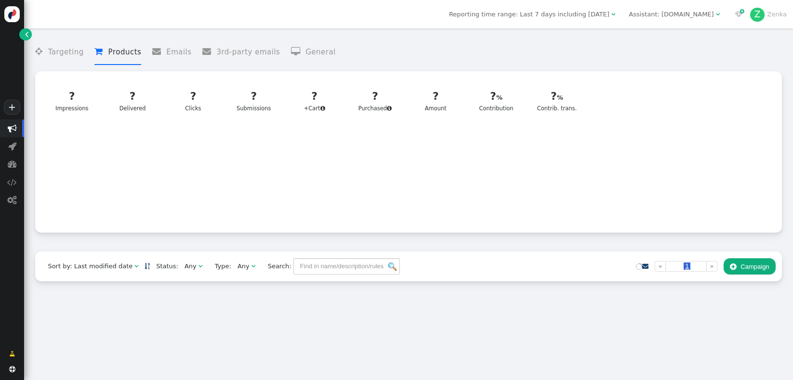 The height and width of the screenshot is (380, 793). I want to click on a: ?+Cart, so click(314, 101).